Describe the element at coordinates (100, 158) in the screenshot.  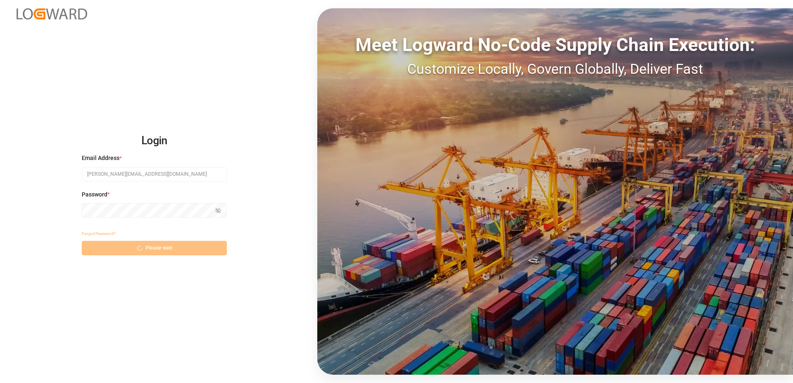
I see `span: Email Address` at that location.